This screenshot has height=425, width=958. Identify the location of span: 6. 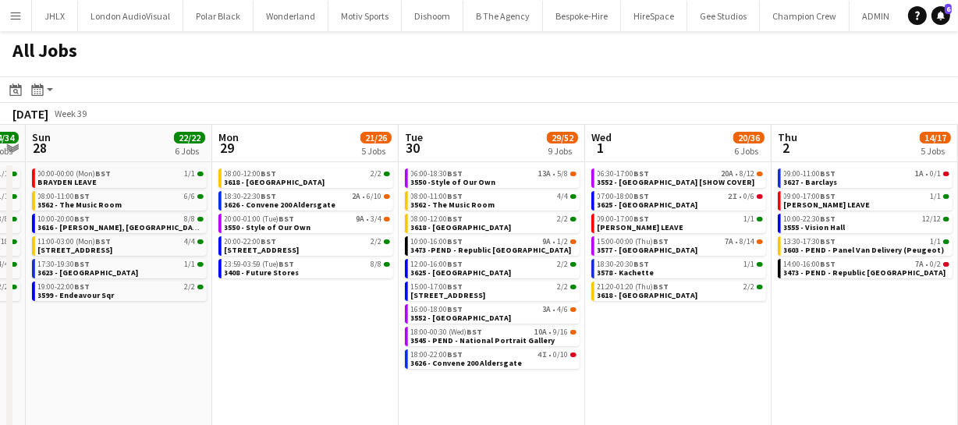
(948, 9).